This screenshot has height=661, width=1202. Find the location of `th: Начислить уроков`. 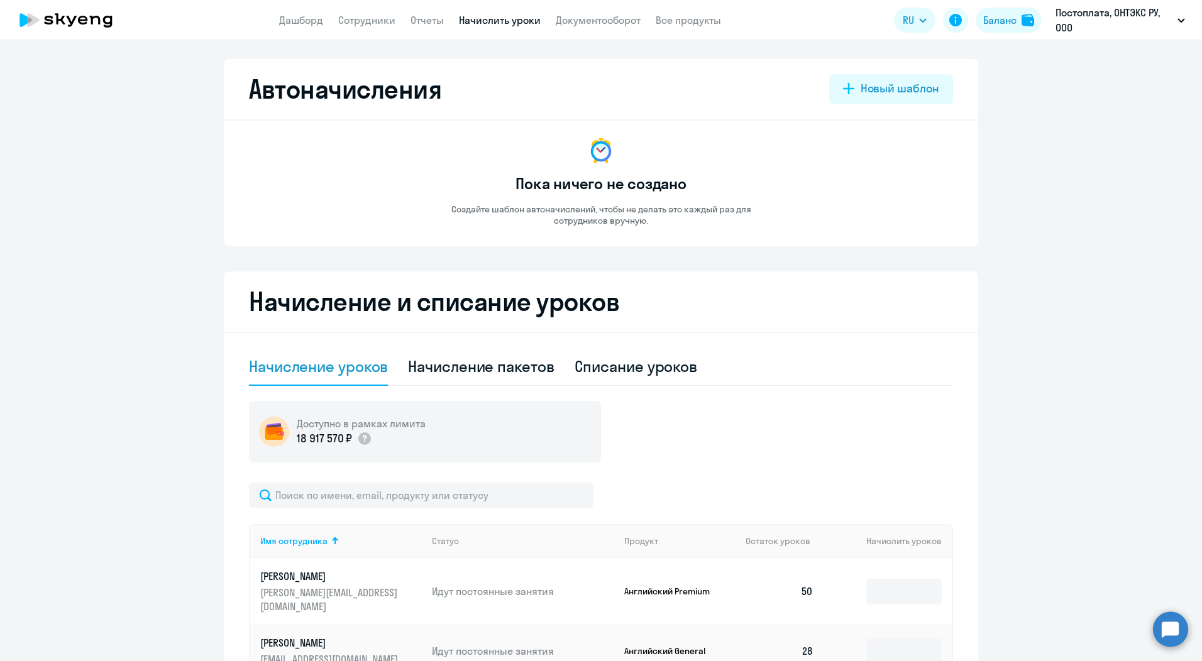

th: Начислить уроков is located at coordinates (888, 541).